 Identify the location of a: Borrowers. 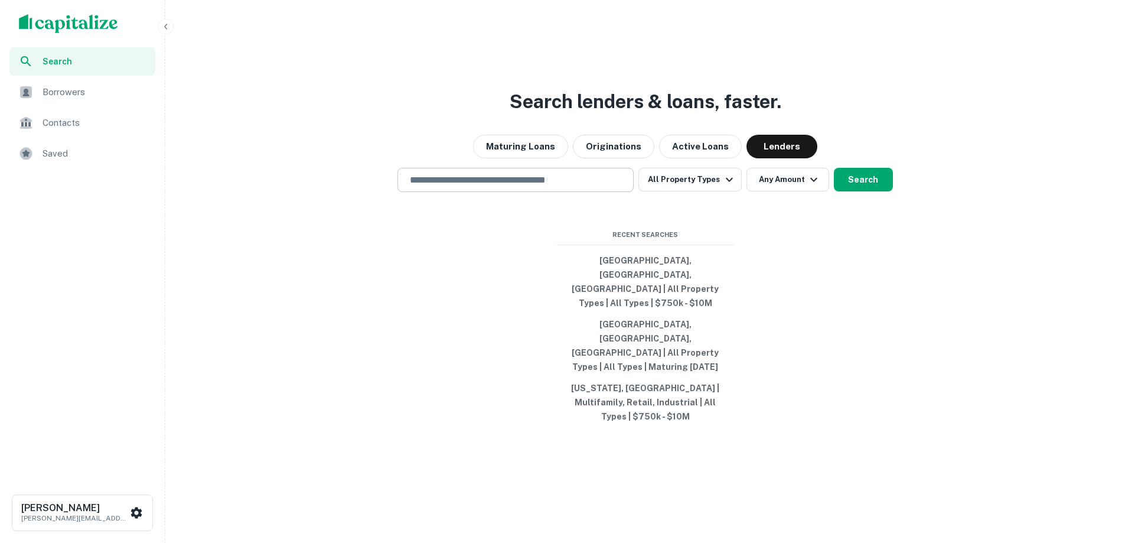
(82, 92).